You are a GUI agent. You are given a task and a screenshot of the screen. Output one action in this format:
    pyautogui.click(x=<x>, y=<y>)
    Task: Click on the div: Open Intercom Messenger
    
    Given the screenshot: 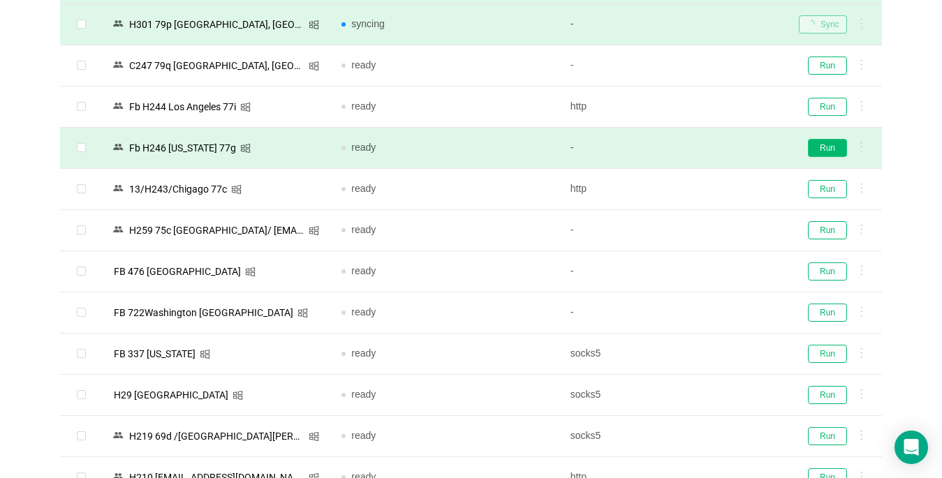 What is the action you would take?
    pyautogui.click(x=911, y=448)
    